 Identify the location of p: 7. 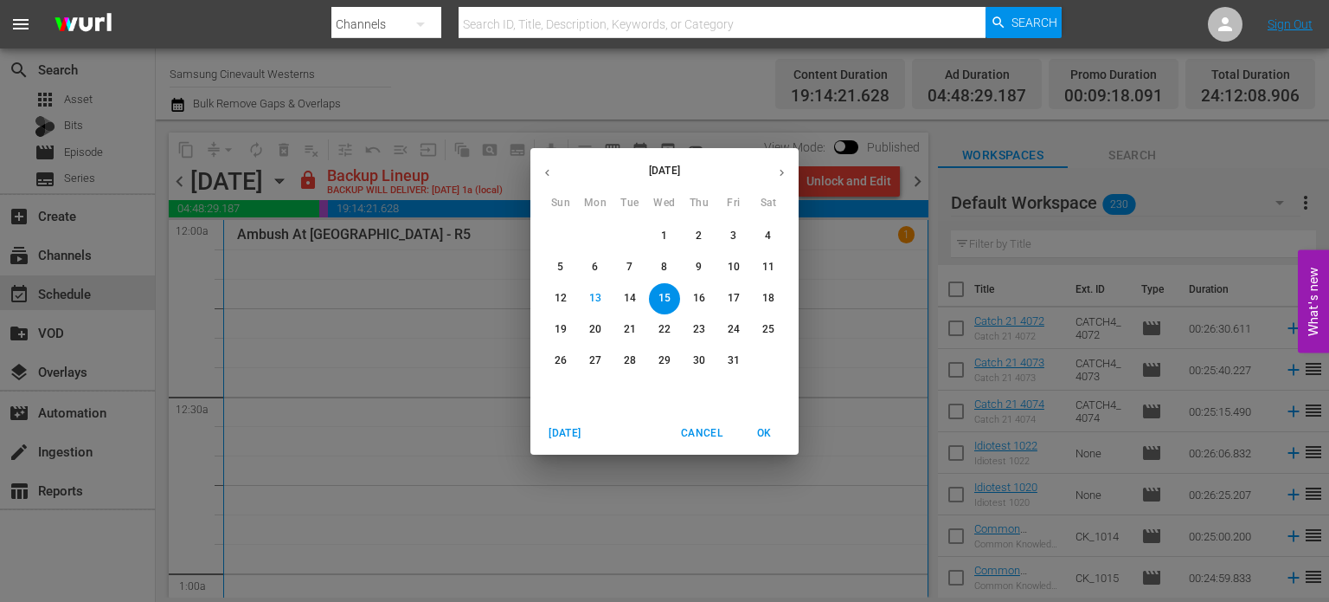
(629, 267).